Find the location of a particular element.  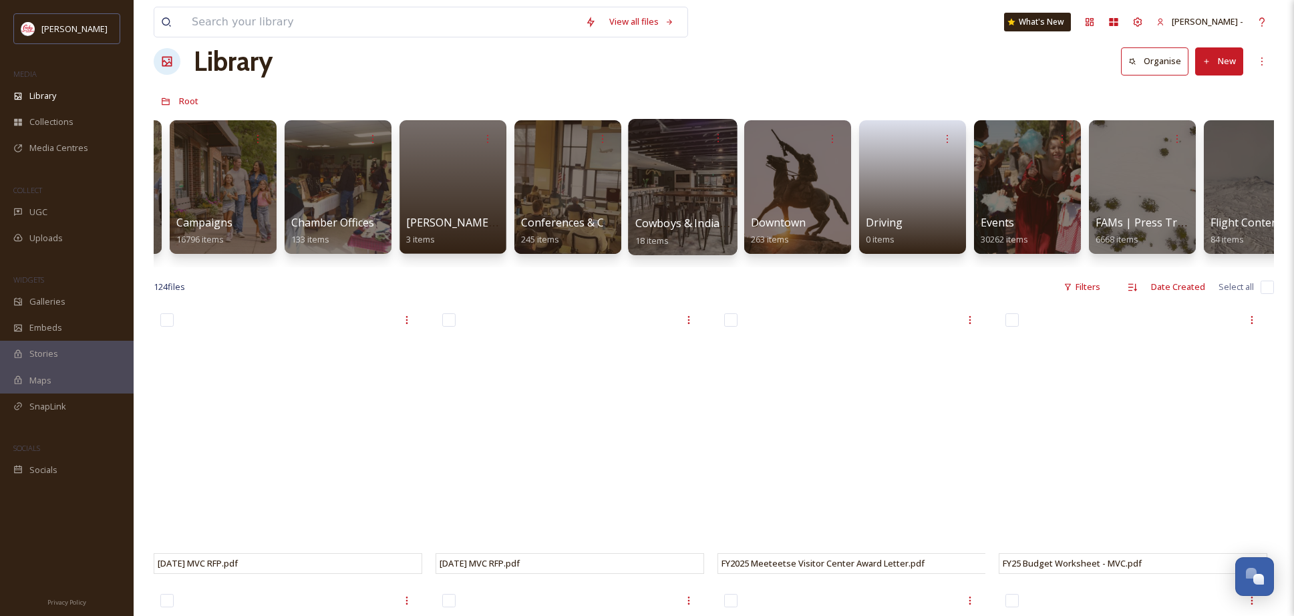

span: Library is located at coordinates (43, 96).